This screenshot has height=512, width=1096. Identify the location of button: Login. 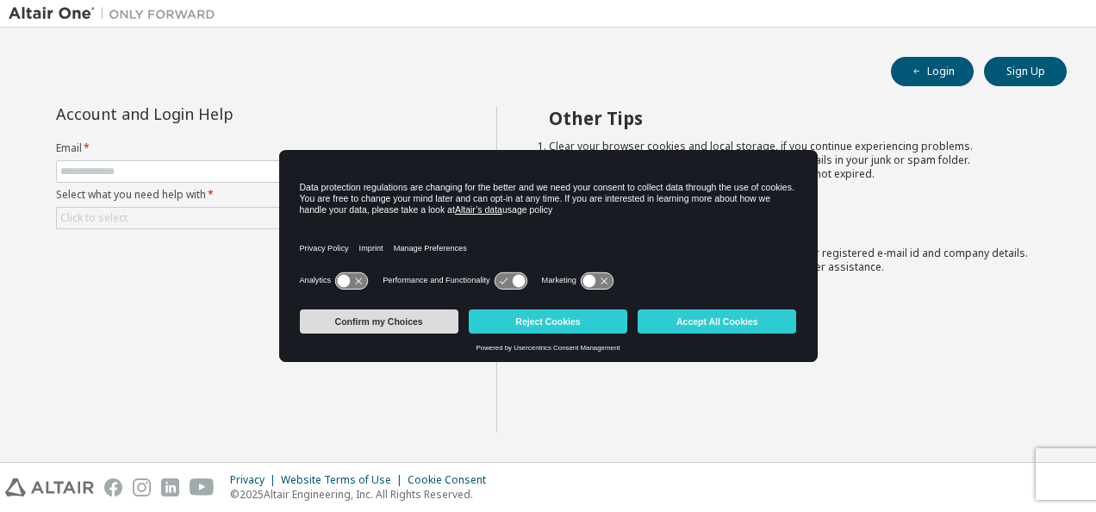
(932, 72).